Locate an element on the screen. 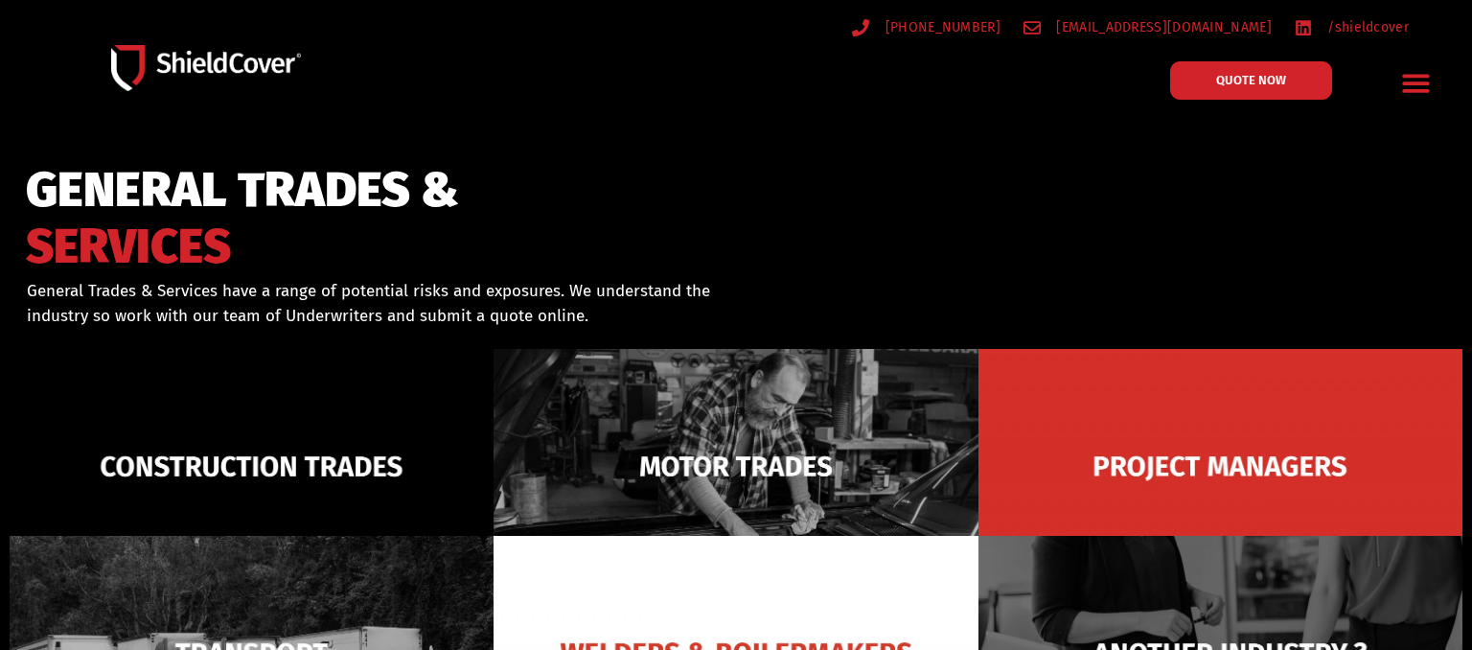 The height and width of the screenshot is (650, 1472). img: Shield-Cover-Underwriting-Australia-logo-full is located at coordinates (206, 68).